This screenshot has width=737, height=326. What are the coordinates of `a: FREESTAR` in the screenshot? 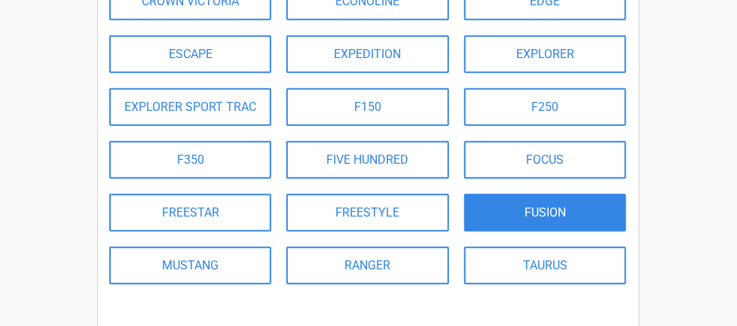 It's located at (190, 213).